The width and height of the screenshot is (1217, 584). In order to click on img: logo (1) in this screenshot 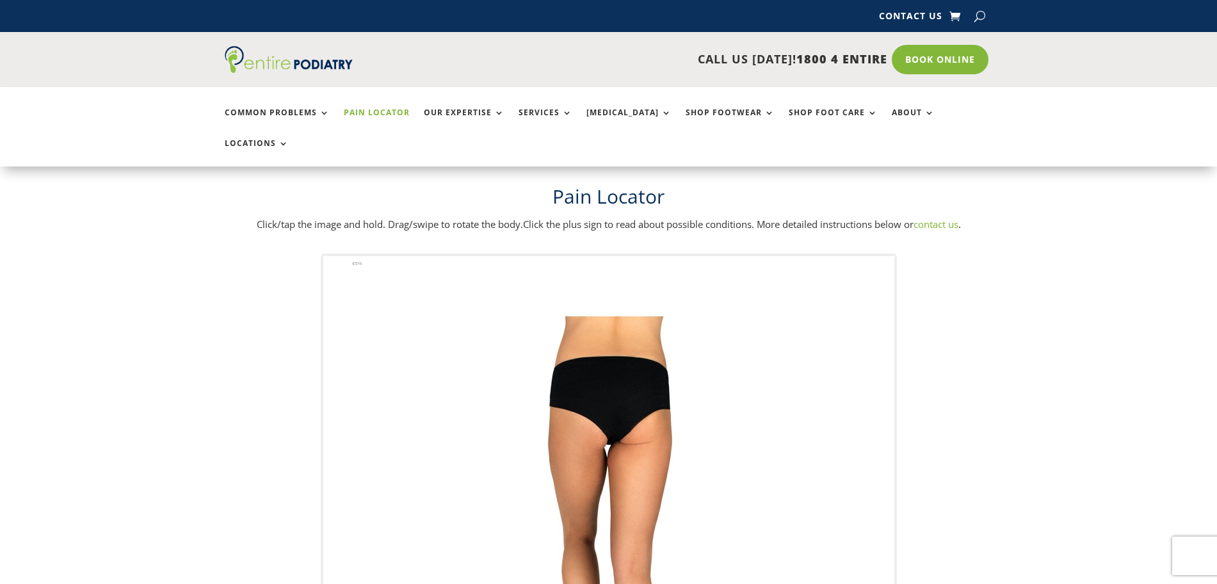, I will do `click(289, 60)`.